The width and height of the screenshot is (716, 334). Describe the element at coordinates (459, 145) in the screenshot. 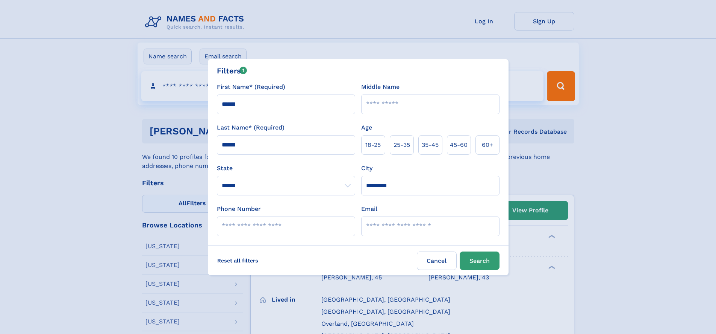

I see `span: 45‑60` at that location.